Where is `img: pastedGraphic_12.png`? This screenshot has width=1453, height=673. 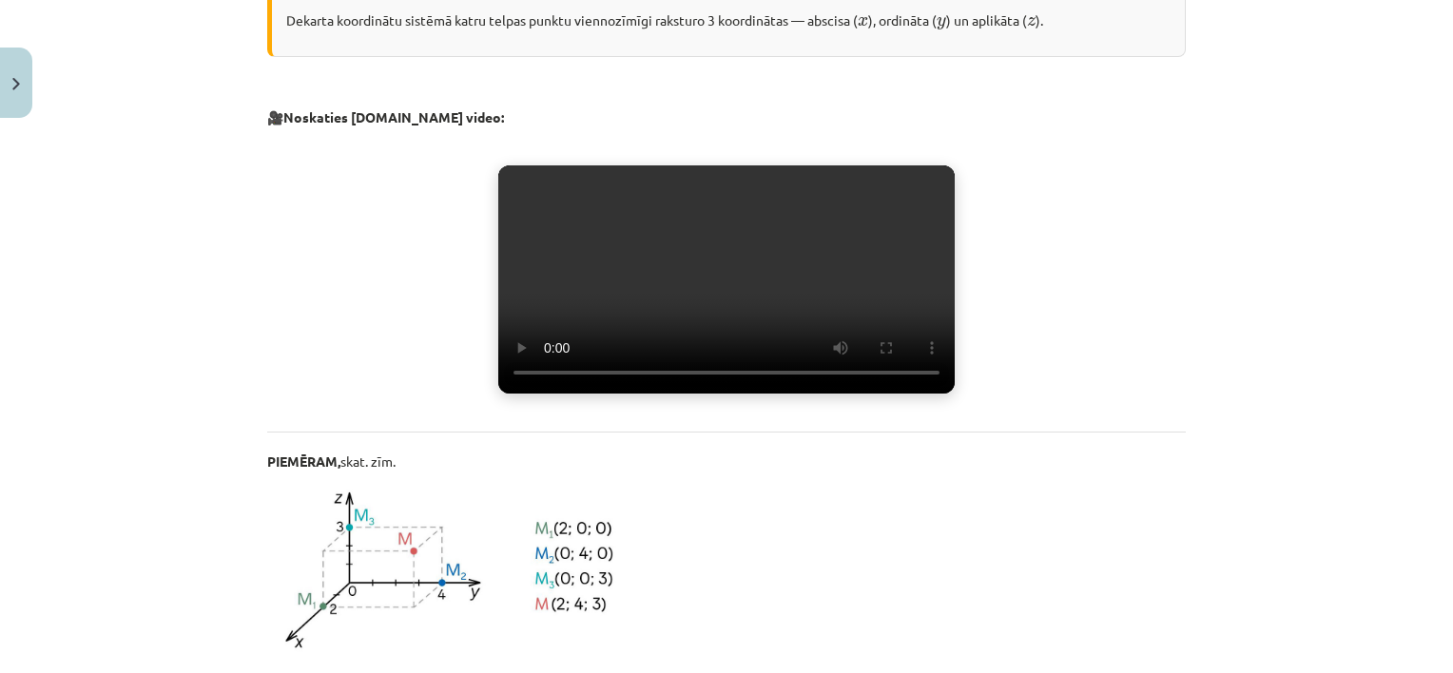
img: pastedGraphic_12.png is located at coordinates (452, 569).